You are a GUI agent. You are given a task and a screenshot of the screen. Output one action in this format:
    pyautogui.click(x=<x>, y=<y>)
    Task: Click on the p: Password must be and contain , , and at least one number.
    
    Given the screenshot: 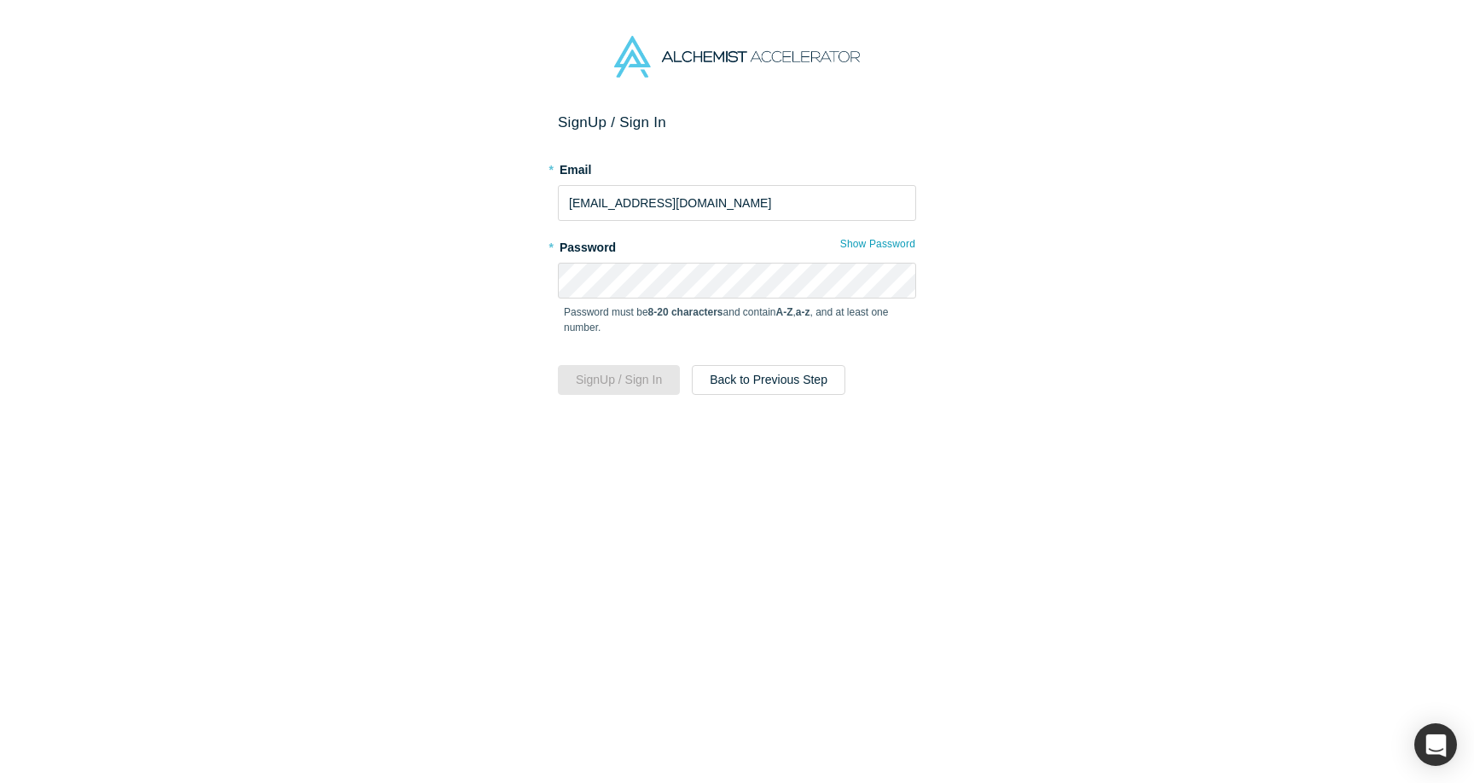 What is the action you would take?
    pyautogui.click(x=737, y=320)
    